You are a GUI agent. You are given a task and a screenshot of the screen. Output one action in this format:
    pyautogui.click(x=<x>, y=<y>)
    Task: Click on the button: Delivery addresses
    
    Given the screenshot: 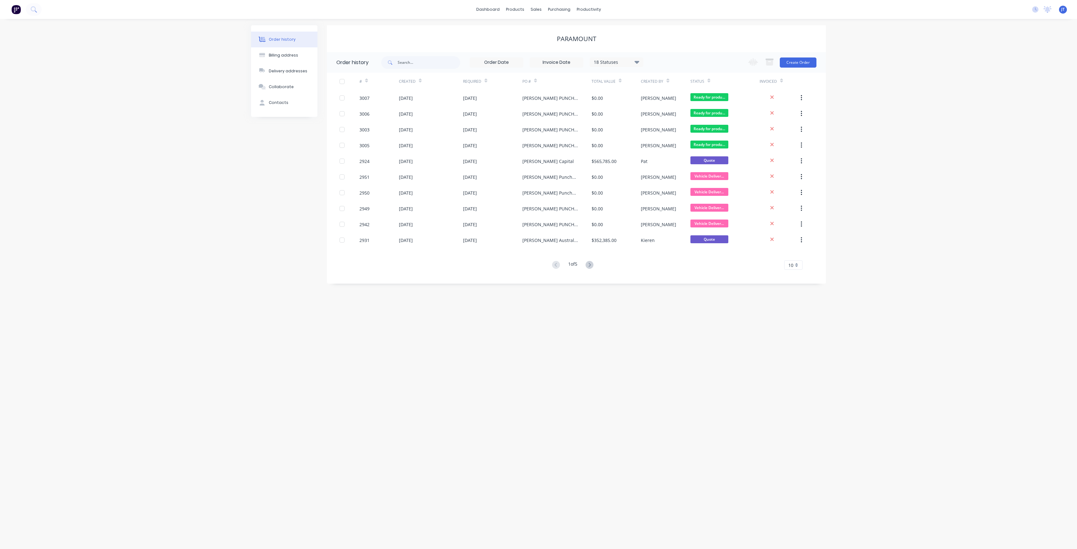 What is the action you would take?
    pyautogui.click(x=284, y=71)
    